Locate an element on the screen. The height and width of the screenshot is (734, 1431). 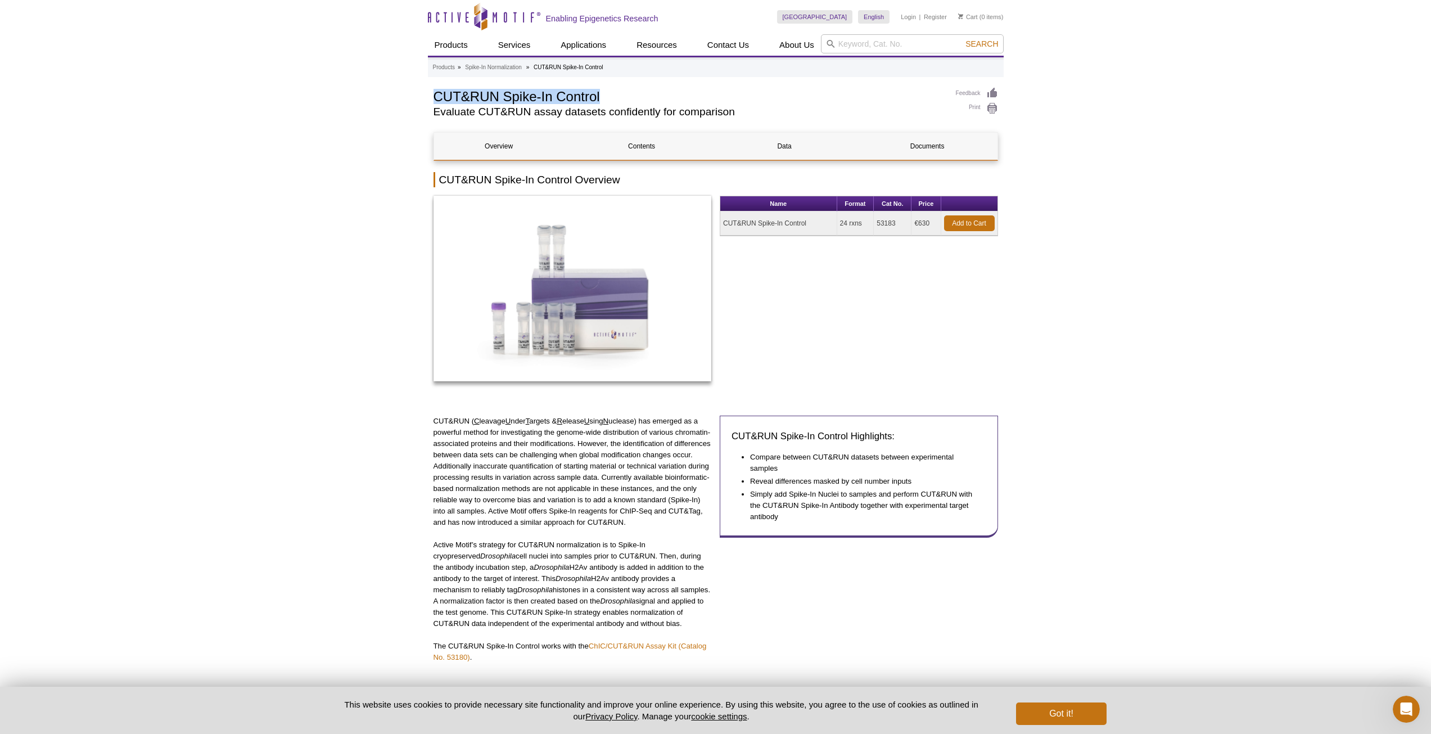
th: Price is located at coordinates (926, 203).